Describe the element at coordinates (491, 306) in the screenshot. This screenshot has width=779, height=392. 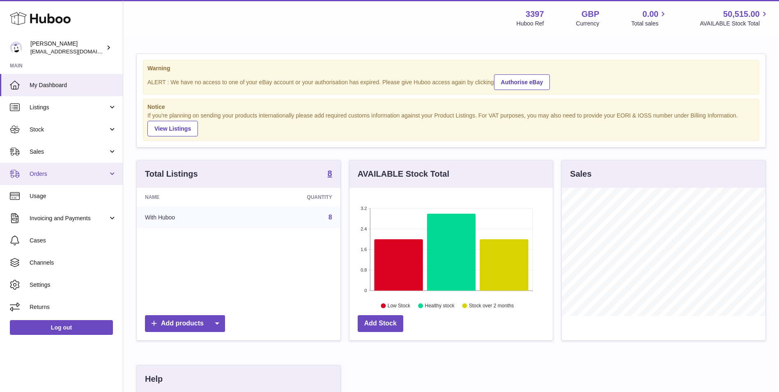
I see `text: Stock over 2 months` at that location.